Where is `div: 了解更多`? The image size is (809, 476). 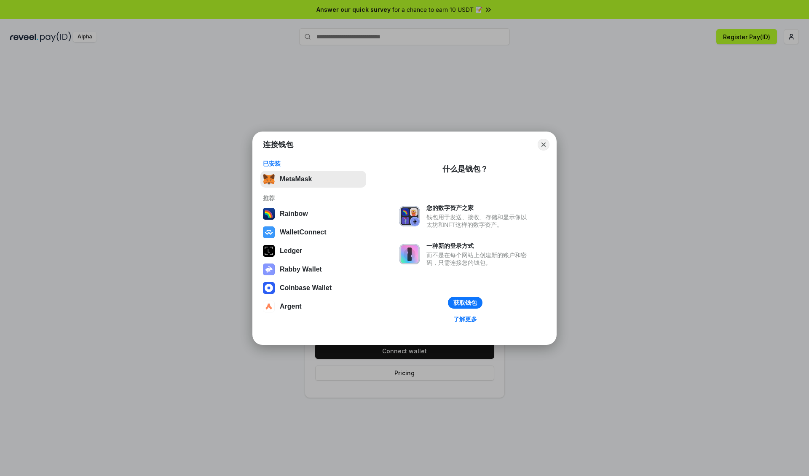
div: 了解更多 is located at coordinates (465, 319).